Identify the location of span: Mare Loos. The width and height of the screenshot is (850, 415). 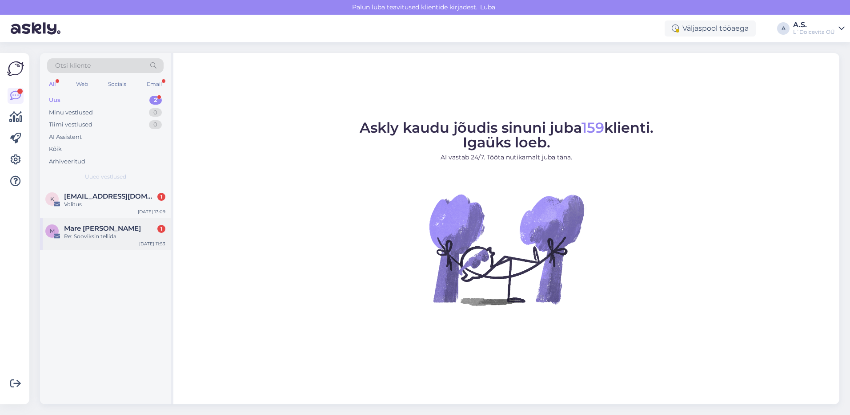
(102, 228).